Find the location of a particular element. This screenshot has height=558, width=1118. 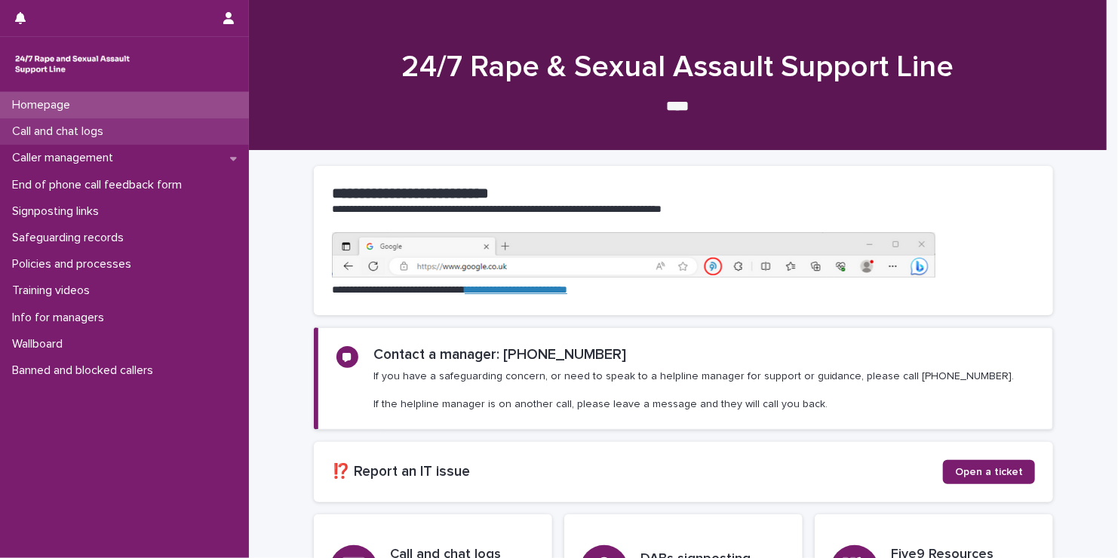

p: Caller management is located at coordinates (66, 158).